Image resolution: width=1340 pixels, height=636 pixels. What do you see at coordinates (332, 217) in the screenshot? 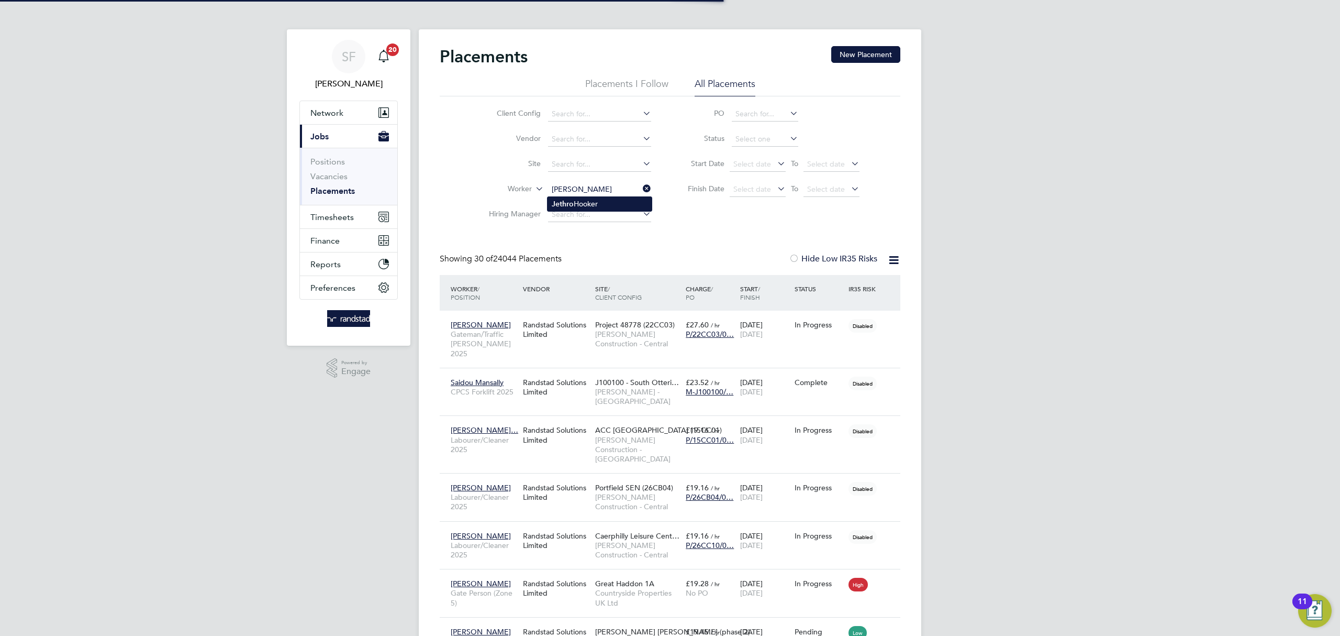
I see `span: Timesheets` at bounding box center [332, 217].